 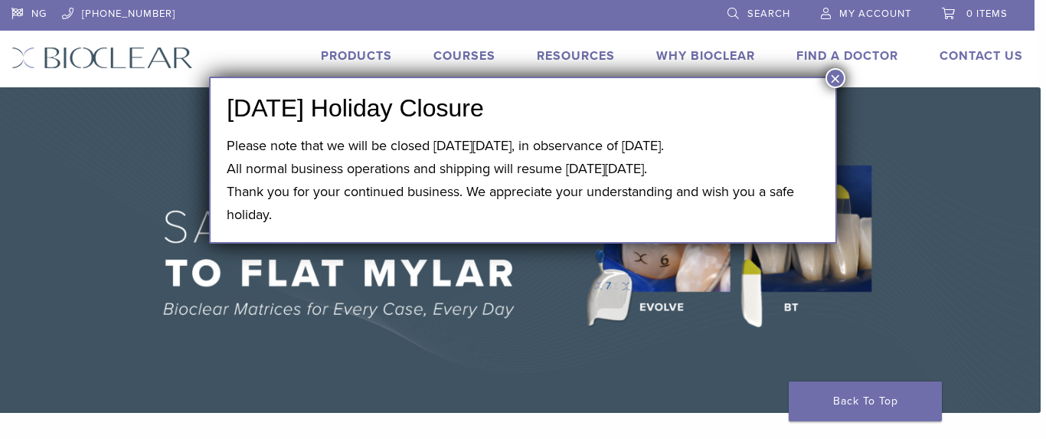 I want to click on a: Products, so click(x=356, y=56).